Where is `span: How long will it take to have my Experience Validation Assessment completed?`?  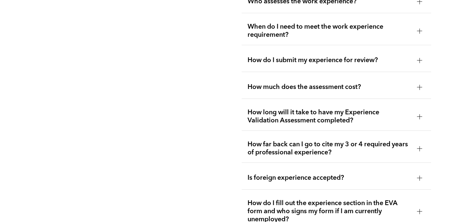 span: How long will it take to have my Experience Validation Assessment completed? is located at coordinates (329, 116).